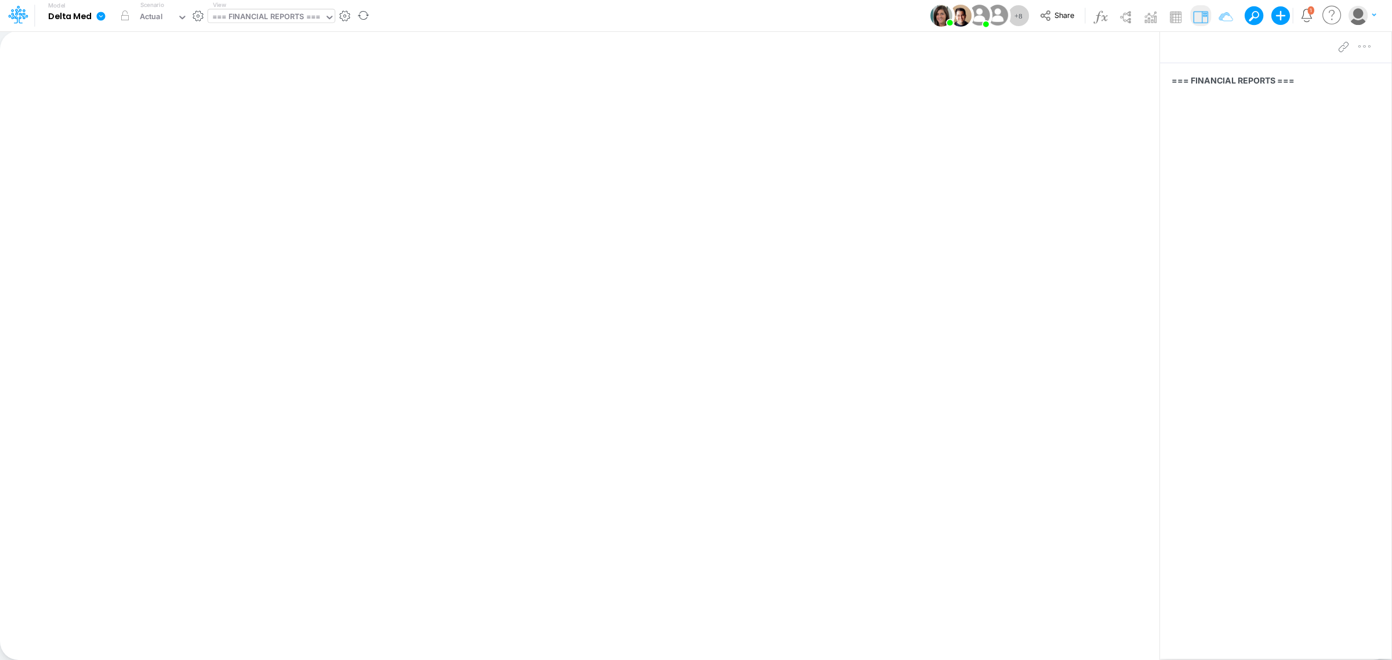  I want to click on span: + 8, so click(1018, 16).